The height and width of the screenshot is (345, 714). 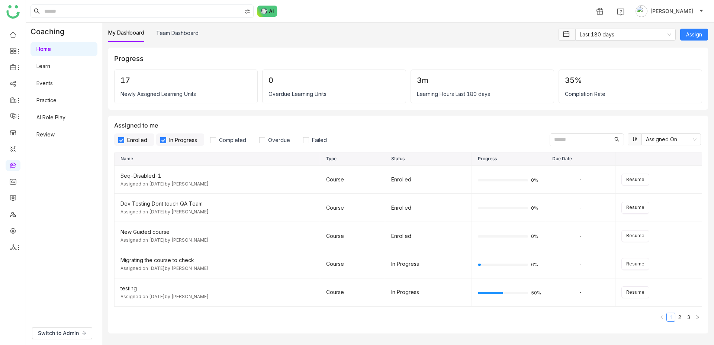 I want to click on th: Name, so click(x=217, y=159).